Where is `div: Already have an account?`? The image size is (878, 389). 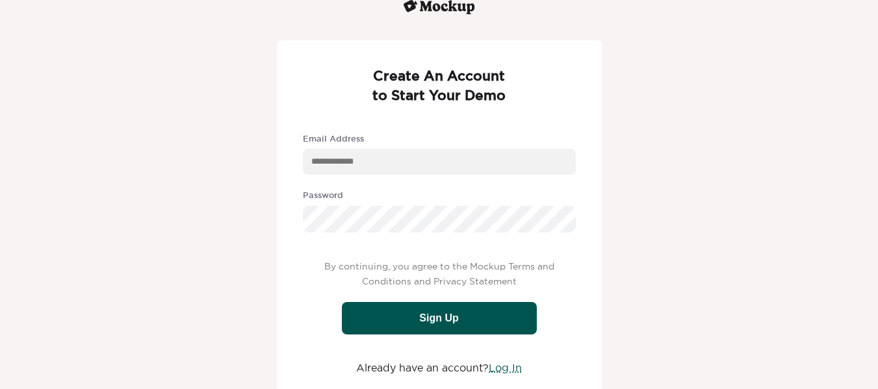 div: Already have an account? is located at coordinates (439, 221).